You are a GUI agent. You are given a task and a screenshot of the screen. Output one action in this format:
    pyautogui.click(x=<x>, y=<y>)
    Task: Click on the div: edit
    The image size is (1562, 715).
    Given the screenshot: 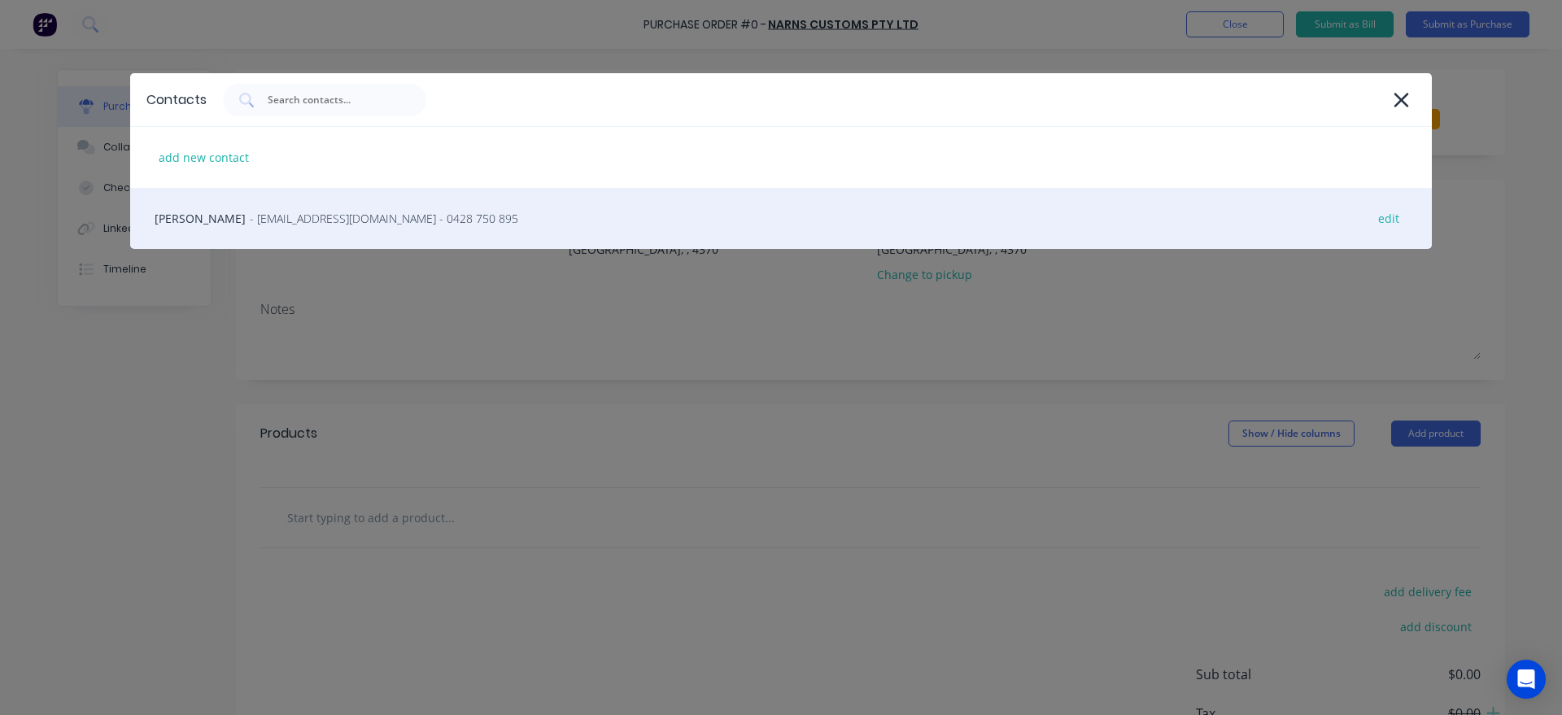 What is the action you would take?
    pyautogui.click(x=1388, y=218)
    